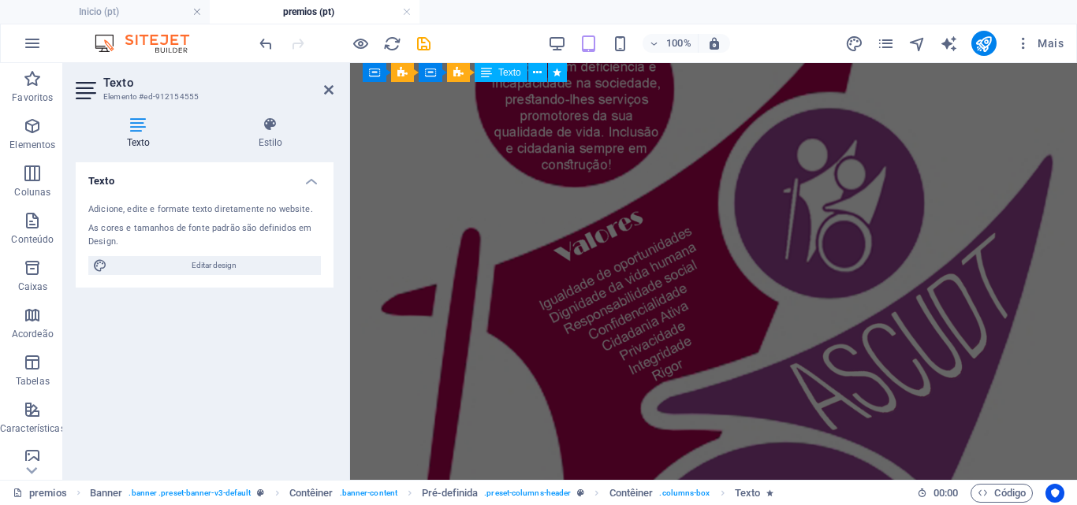 The height and width of the screenshot is (505, 1077). Describe the element at coordinates (917, 43) in the screenshot. I see `button: navigator` at that location.